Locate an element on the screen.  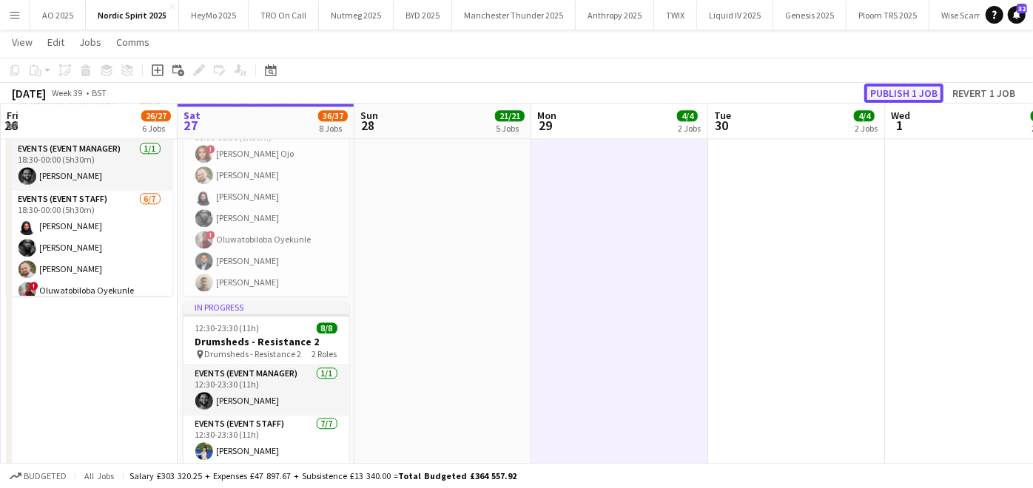
button: Revert 1 job is located at coordinates (983, 93).